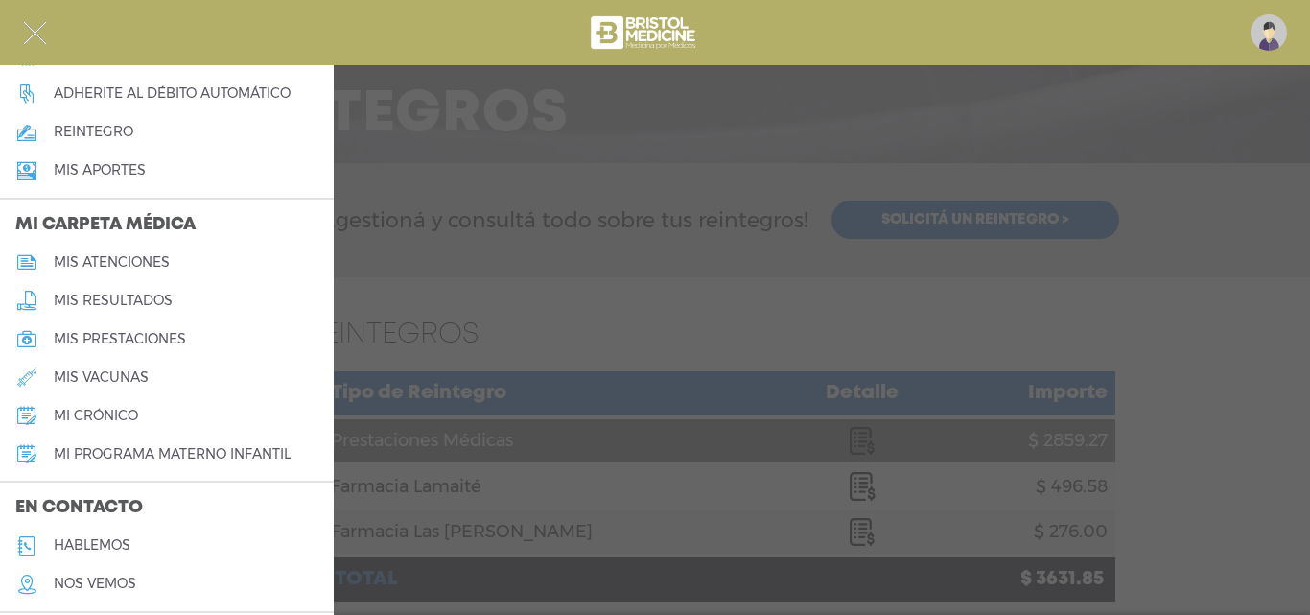 The width and height of the screenshot is (1310, 615). I want to click on h5: Adherite al débito automático, so click(172, 93).